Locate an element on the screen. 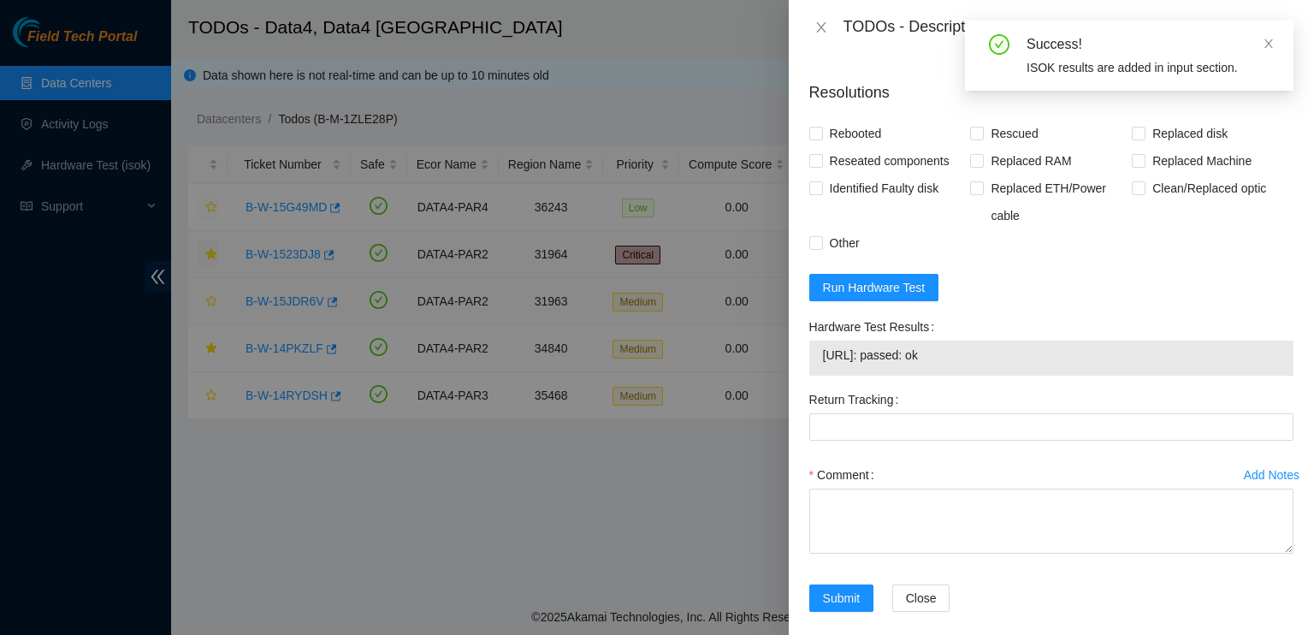 The height and width of the screenshot is (635, 1314). span: Replaced ETH/Power cable is located at coordinates (1058, 202).